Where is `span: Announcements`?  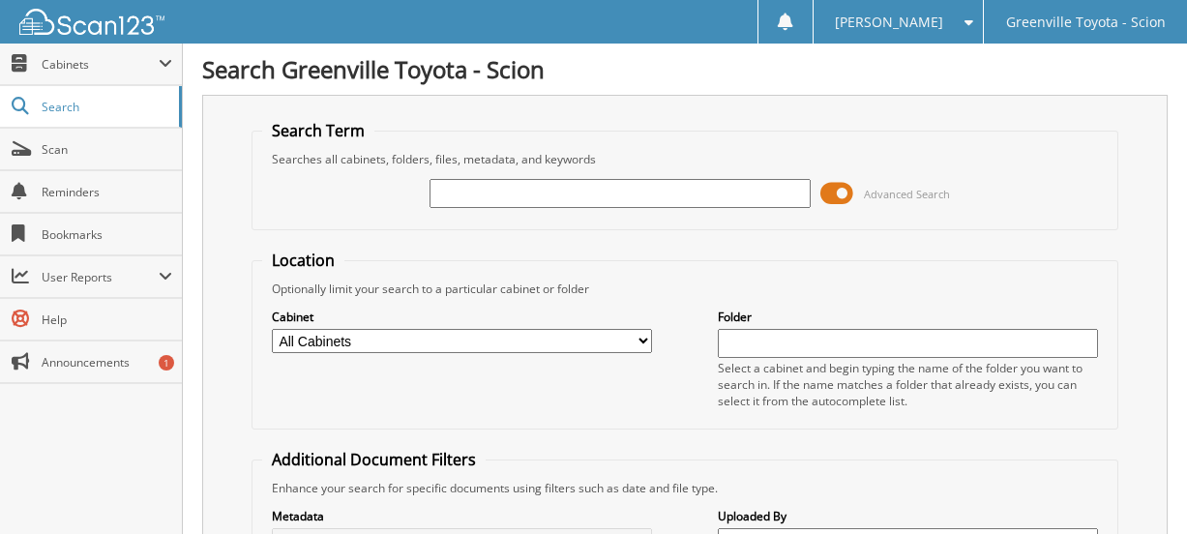 span: Announcements is located at coordinates (106, 362).